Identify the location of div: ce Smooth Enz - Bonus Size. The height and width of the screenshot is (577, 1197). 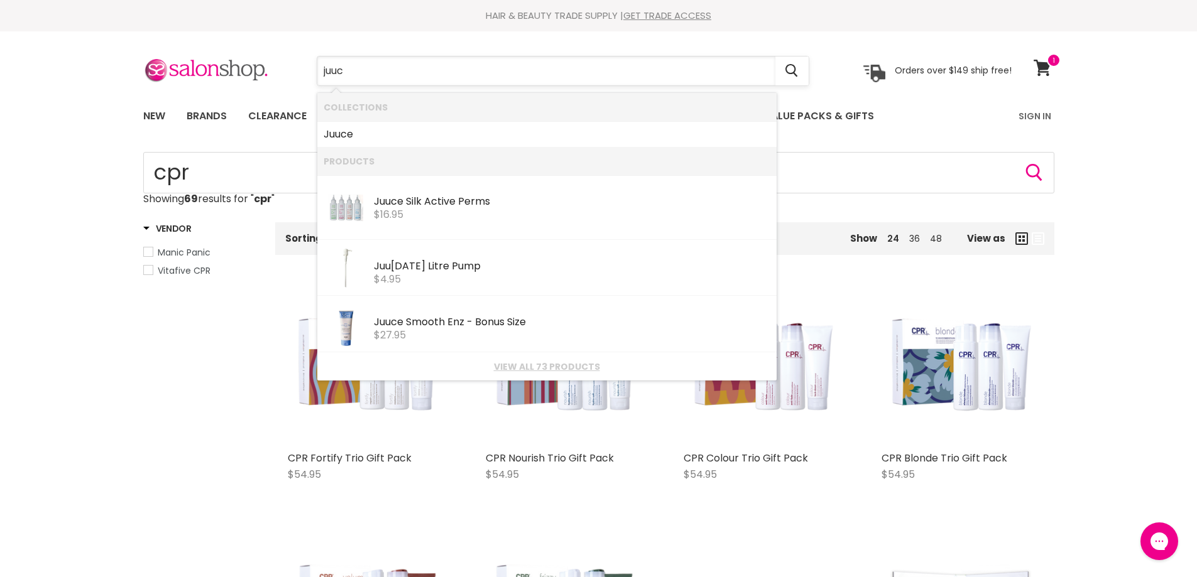
(572, 323).